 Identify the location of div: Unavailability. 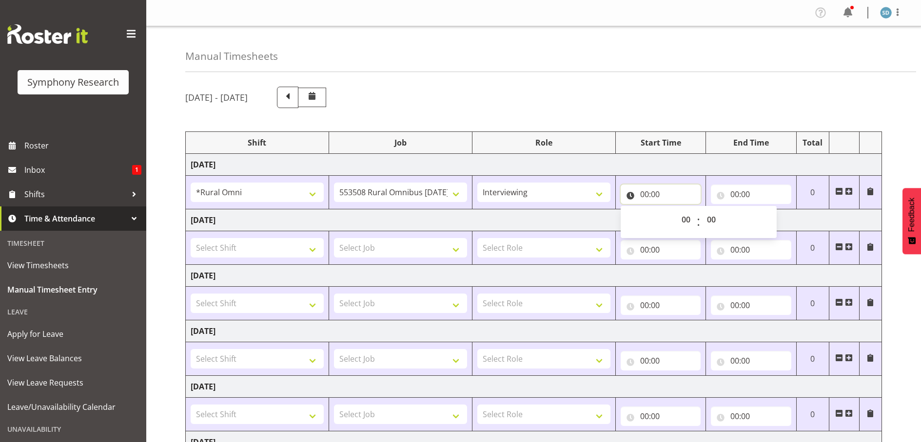
(73, 429).